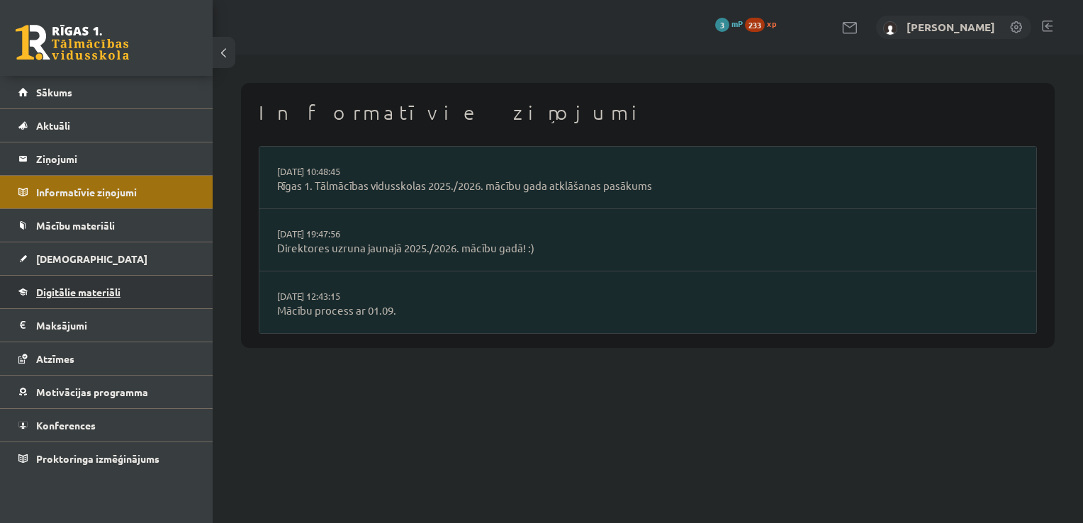 This screenshot has height=523, width=1083. Describe the element at coordinates (648, 113) in the screenshot. I see `h1: Informatīvie ziņojumi` at that location.